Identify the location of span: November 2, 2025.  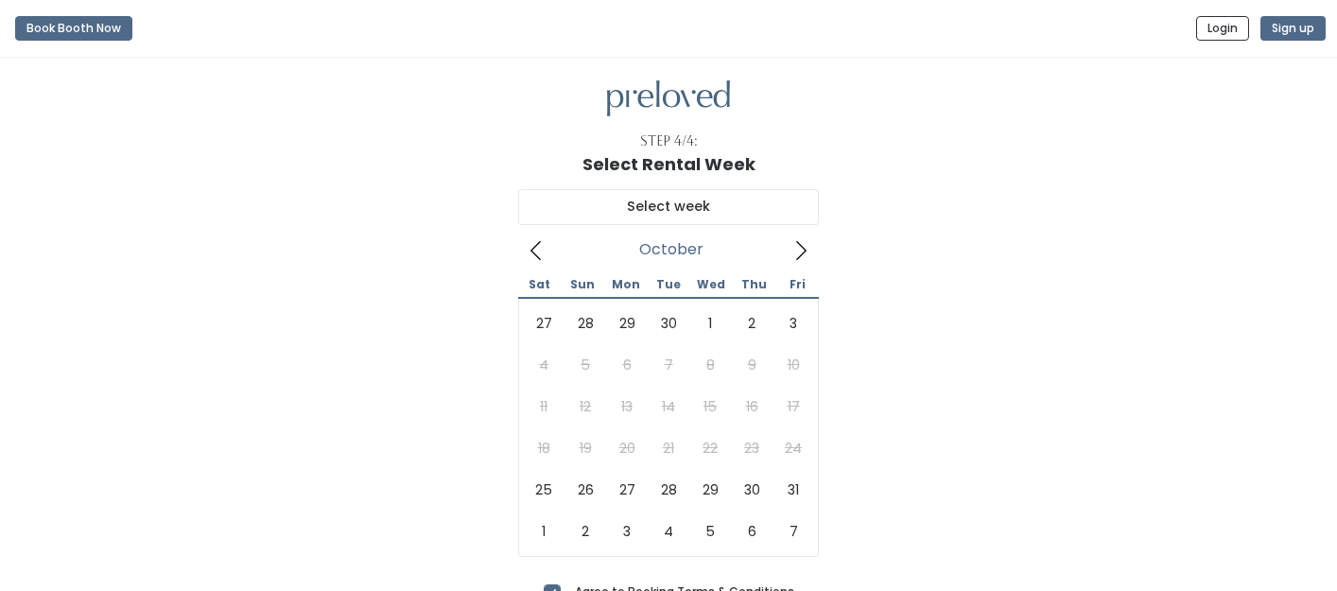
(585, 531).